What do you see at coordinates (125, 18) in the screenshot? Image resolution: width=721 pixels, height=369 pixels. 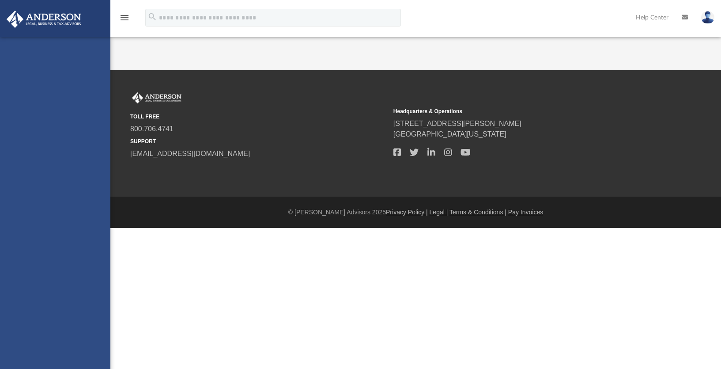 I see `i: menu` at bounding box center [125, 18].